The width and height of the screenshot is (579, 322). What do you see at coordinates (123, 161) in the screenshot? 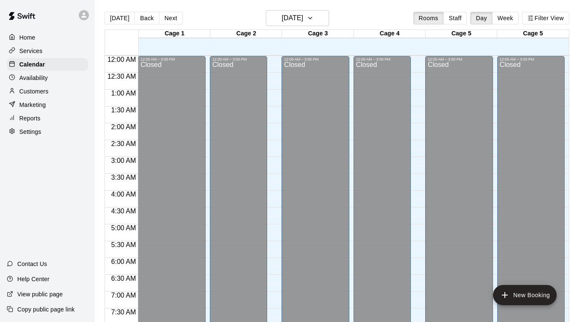
I see `span: 3:00 AM` at bounding box center [123, 161].